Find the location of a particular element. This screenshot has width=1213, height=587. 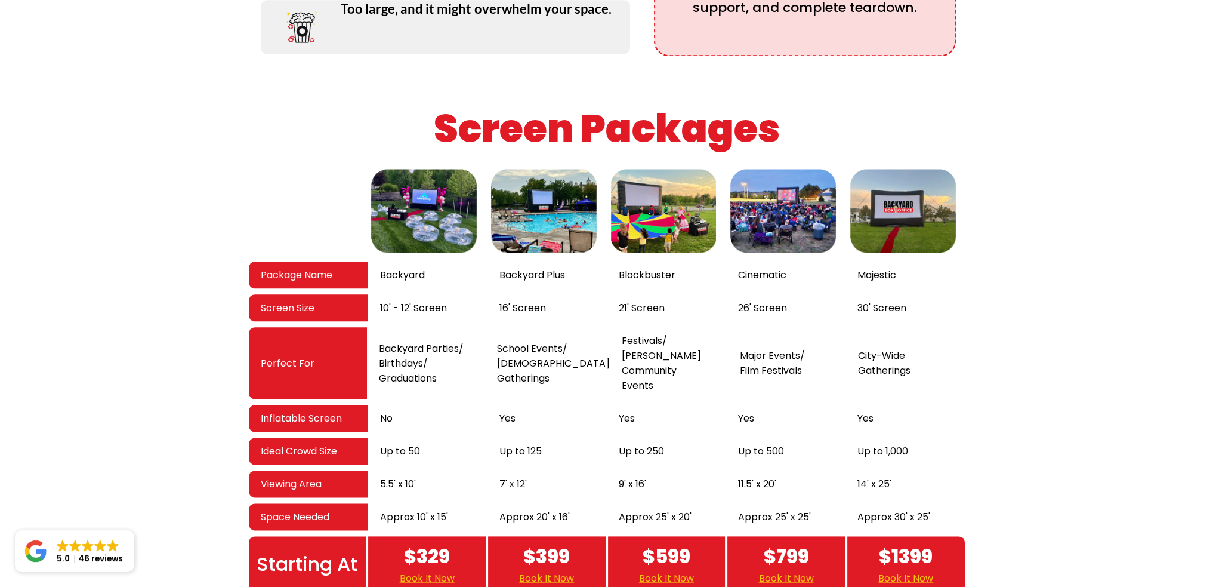

span: 30' Screen is located at coordinates (882, 307).